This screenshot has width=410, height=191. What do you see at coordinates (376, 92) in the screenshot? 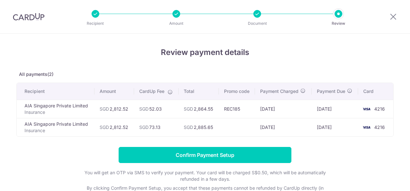
I see `th: Card` at bounding box center [376, 92].